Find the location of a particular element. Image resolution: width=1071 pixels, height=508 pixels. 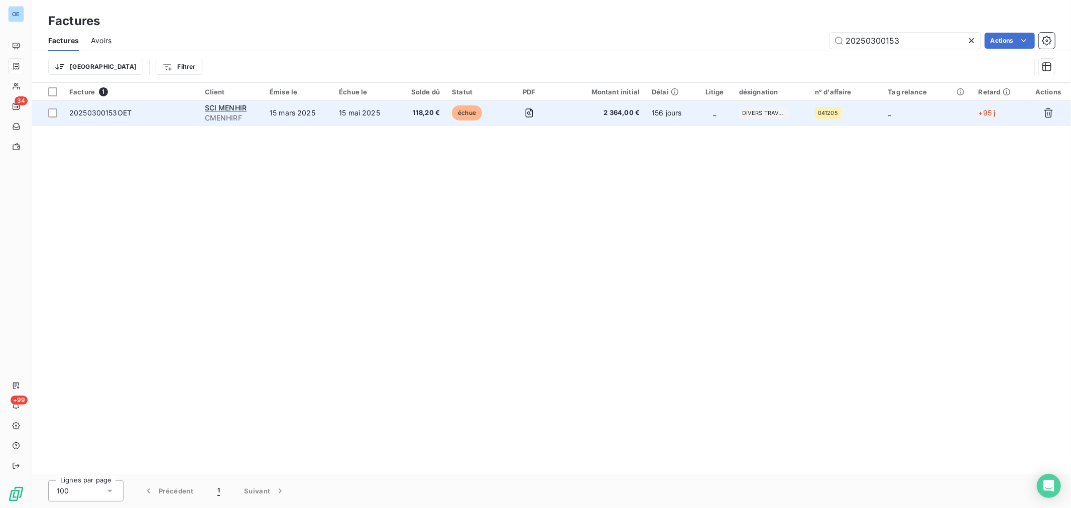

span: +99 is located at coordinates (19, 400).